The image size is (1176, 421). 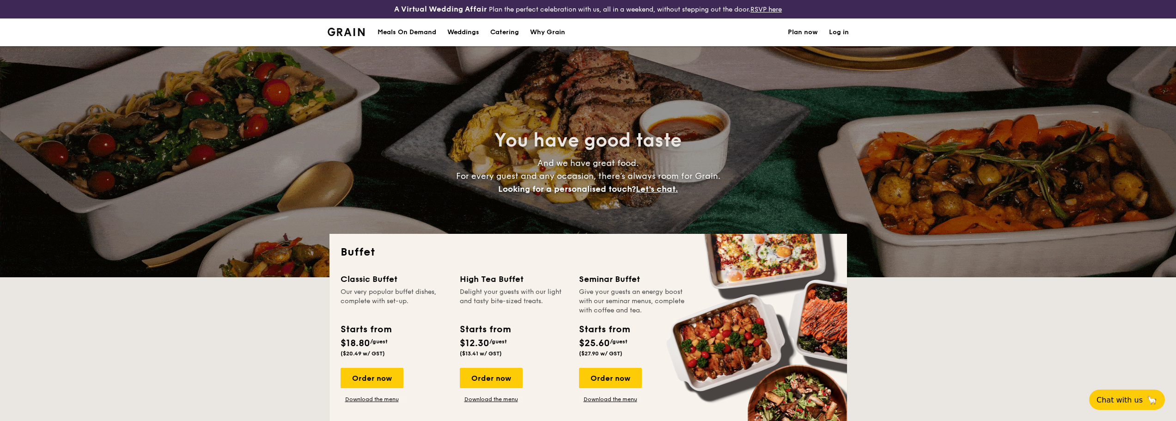 I want to click on a: Plan now, so click(x=803, y=32).